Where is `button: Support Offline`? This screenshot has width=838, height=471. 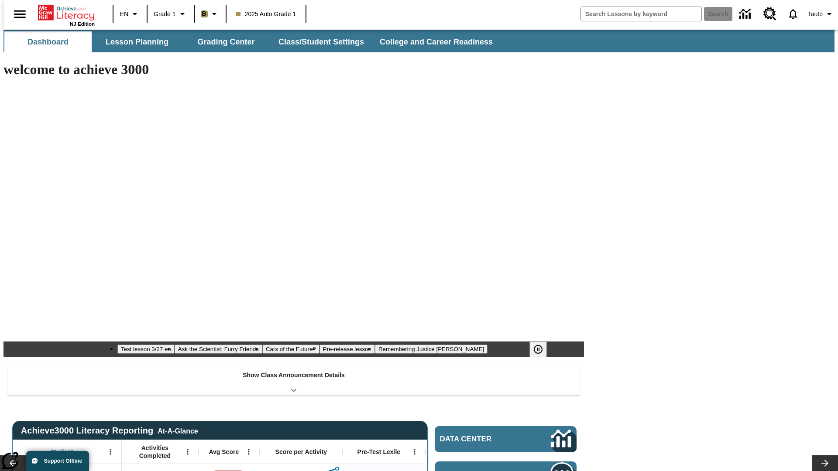 button: Support Offline is located at coordinates (58, 461).